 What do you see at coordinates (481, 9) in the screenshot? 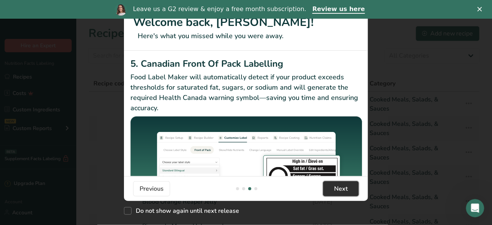
I see `div: Close` at bounding box center [481, 9].